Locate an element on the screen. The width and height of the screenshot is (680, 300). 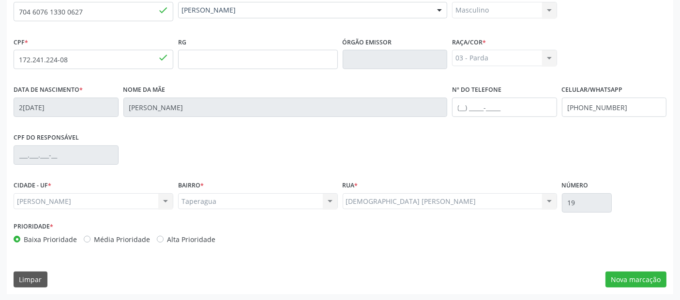
label: CIDADE - UF is located at coordinates (32, 186).